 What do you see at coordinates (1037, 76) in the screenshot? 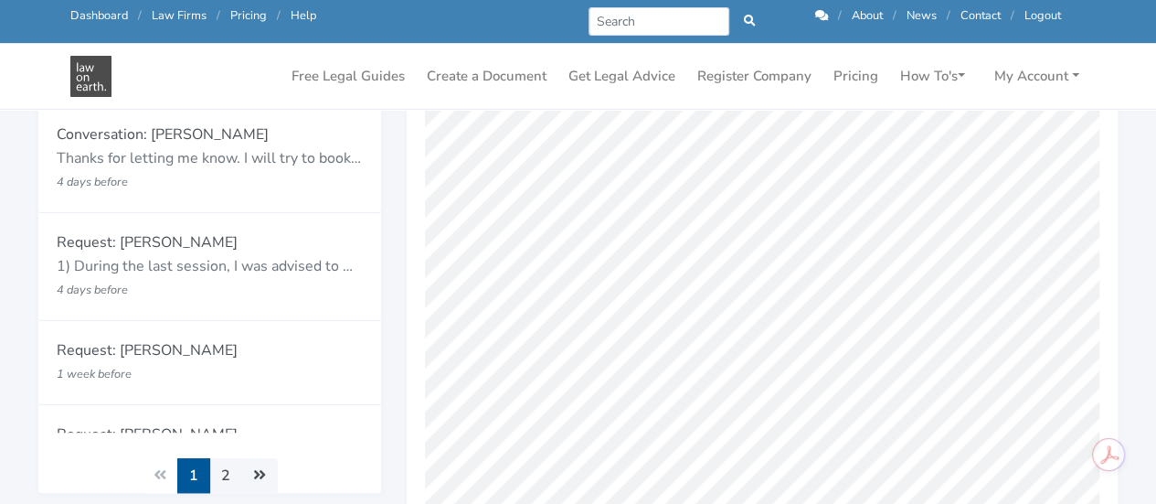
I see `a: My Account` at bounding box center [1037, 76].